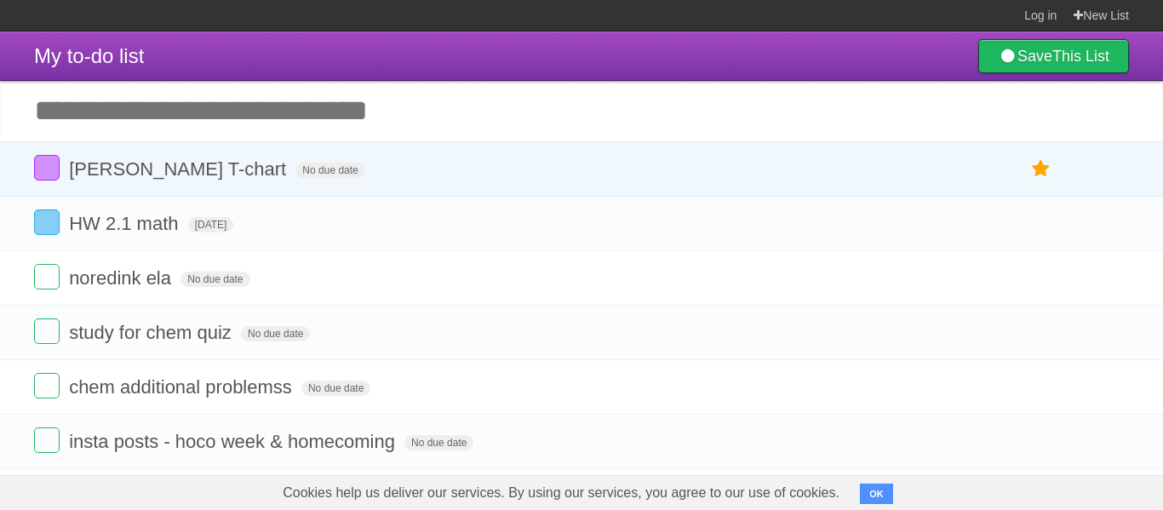 The height and width of the screenshot is (510, 1163). I want to click on span: study for chem quiz, so click(152, 332).